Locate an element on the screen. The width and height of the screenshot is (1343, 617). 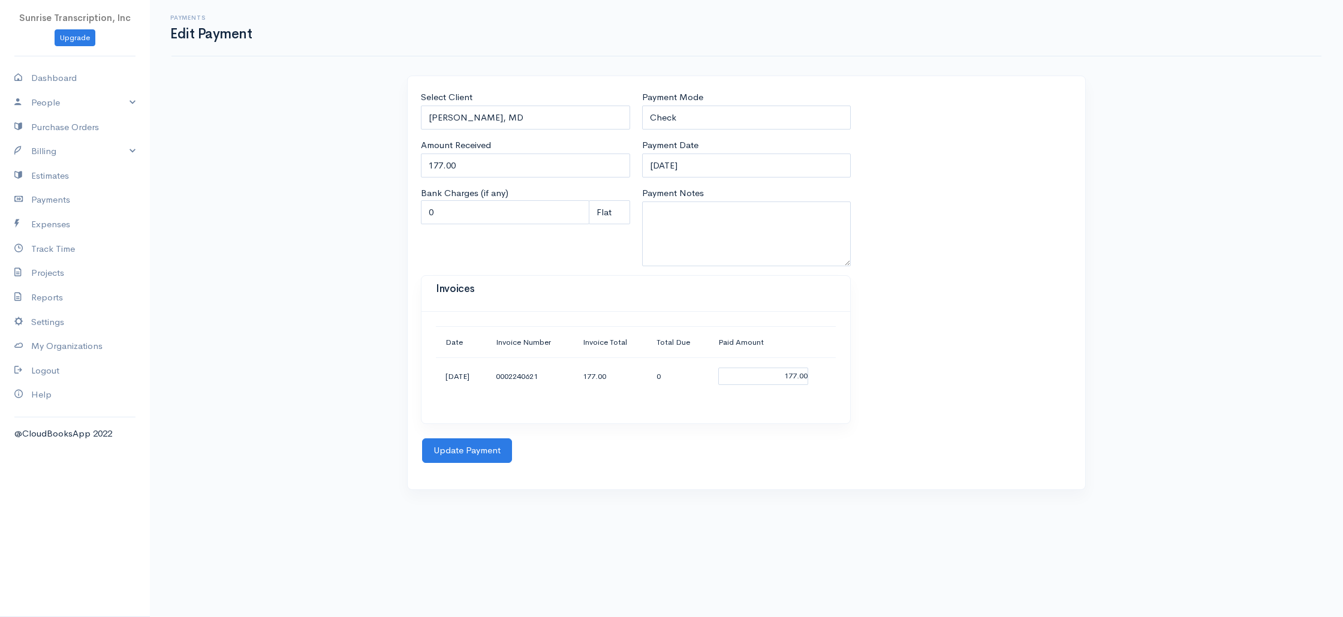
td: 0002240621 is located at coordinates (529, 376).